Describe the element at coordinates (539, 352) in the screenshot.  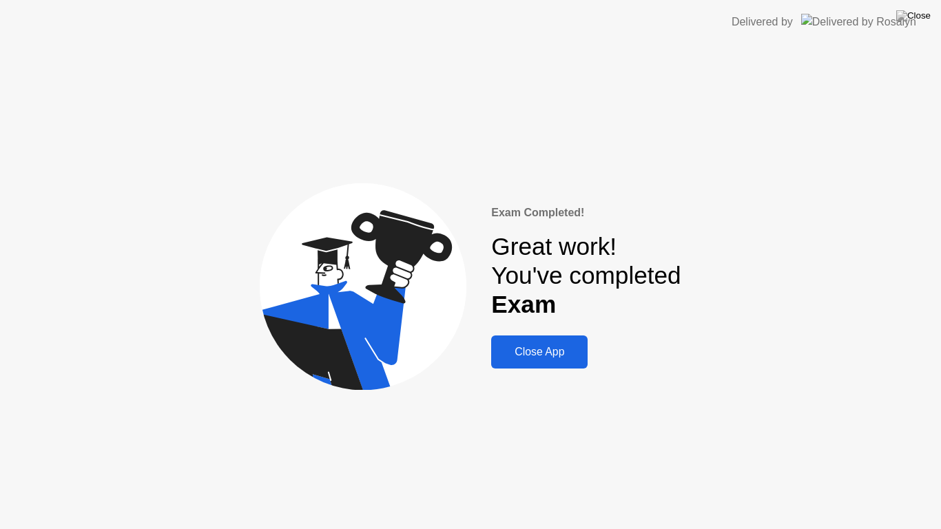
I see `button: Close App` at that location.